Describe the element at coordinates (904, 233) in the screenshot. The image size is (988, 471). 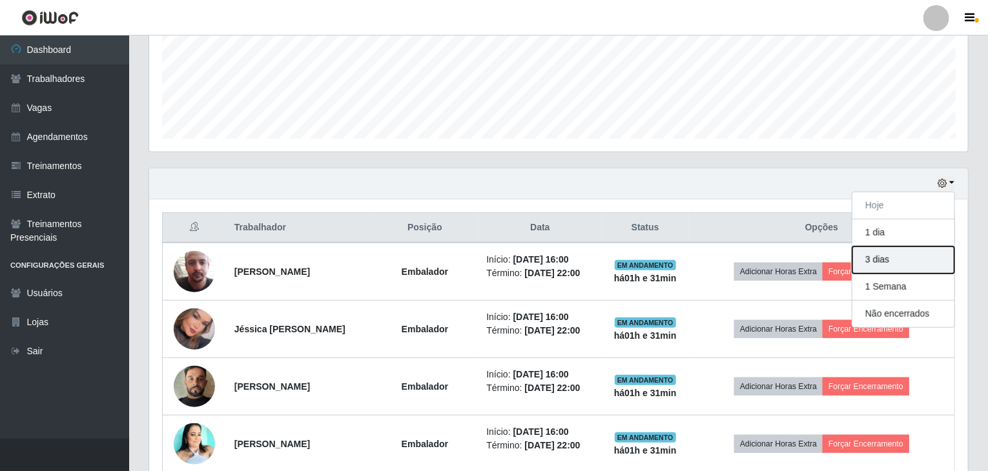
I see `button: 1 dia` at that location.